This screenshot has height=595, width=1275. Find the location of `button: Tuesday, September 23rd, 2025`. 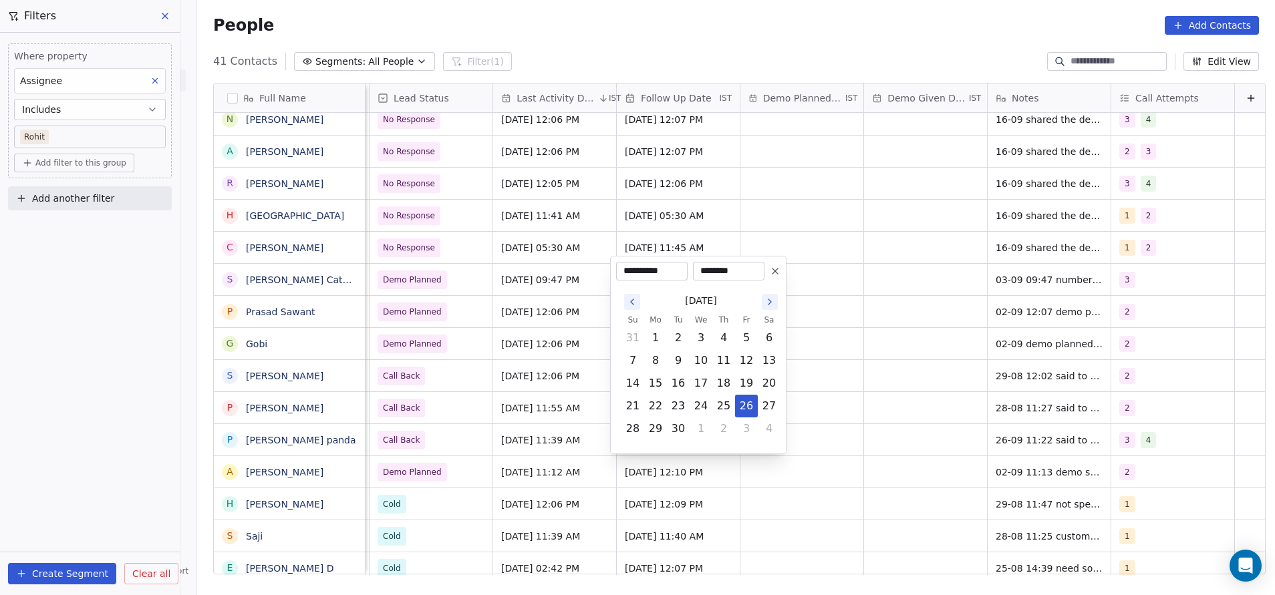

button: Tuesday, September 23rd, 2025 is located at coordinates (678, 406).